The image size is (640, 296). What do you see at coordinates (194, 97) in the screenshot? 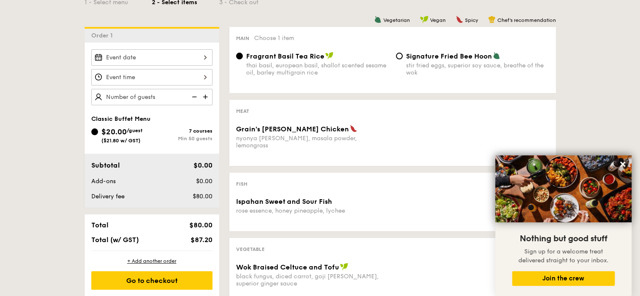
I see `img: icon-reduce.1d2dbef1.svg` at bounding box center [194, 97].